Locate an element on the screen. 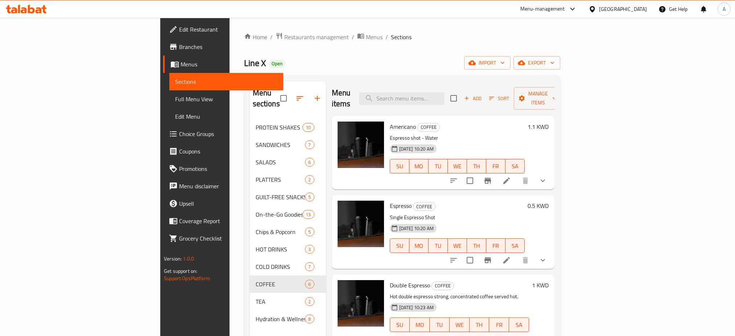  span: Double Espresso is located at coordinates (410, 285).